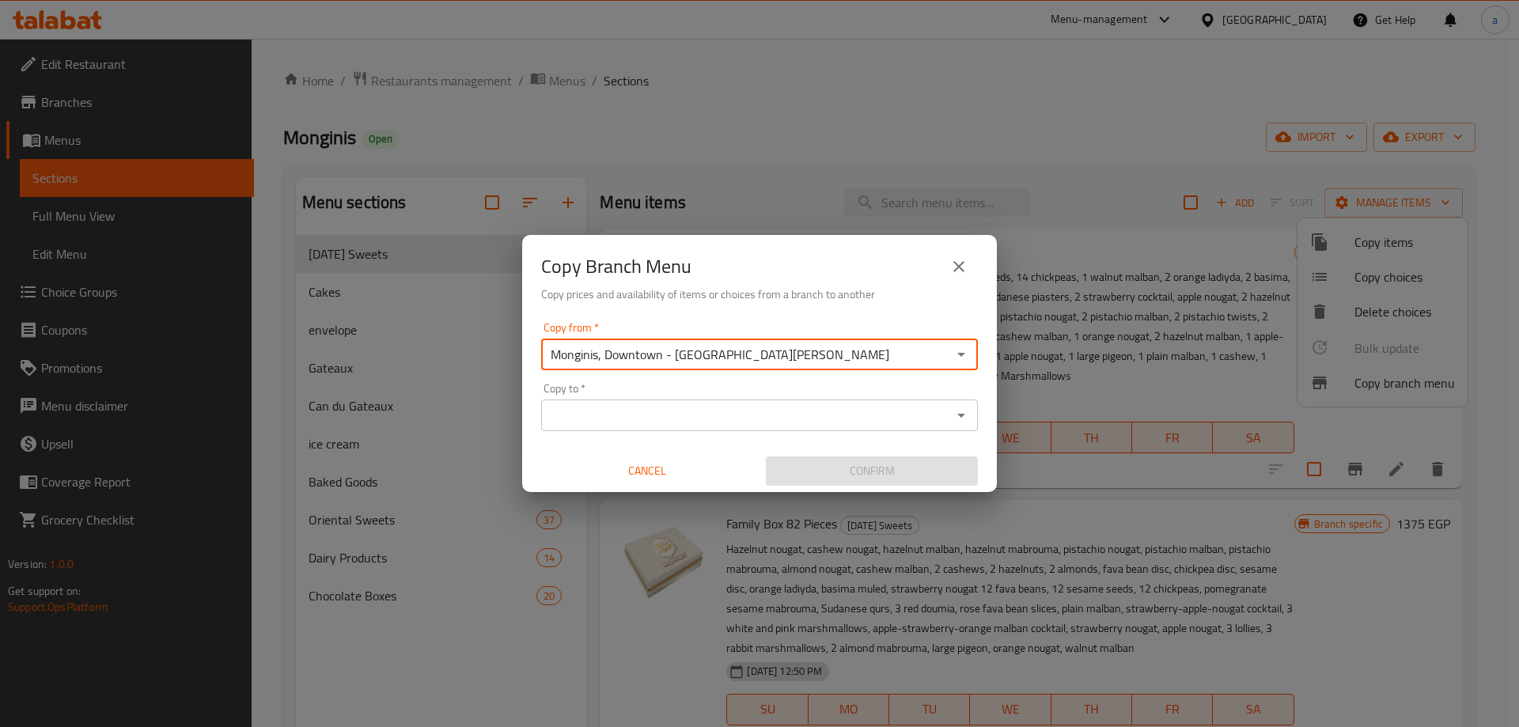  What do you see at coordinates (647, 471) in the screenshot?
I see `button: Cancel` at bounding box center [647, 471].